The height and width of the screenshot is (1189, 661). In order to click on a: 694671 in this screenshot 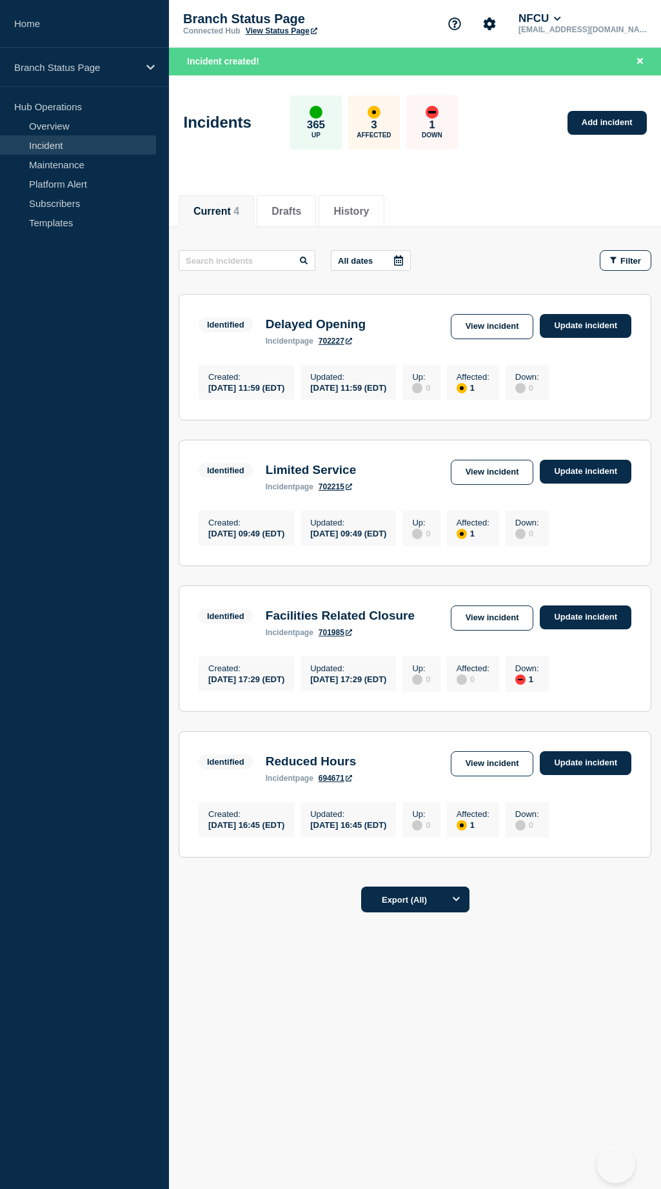, I will do `click(335, 778)`.